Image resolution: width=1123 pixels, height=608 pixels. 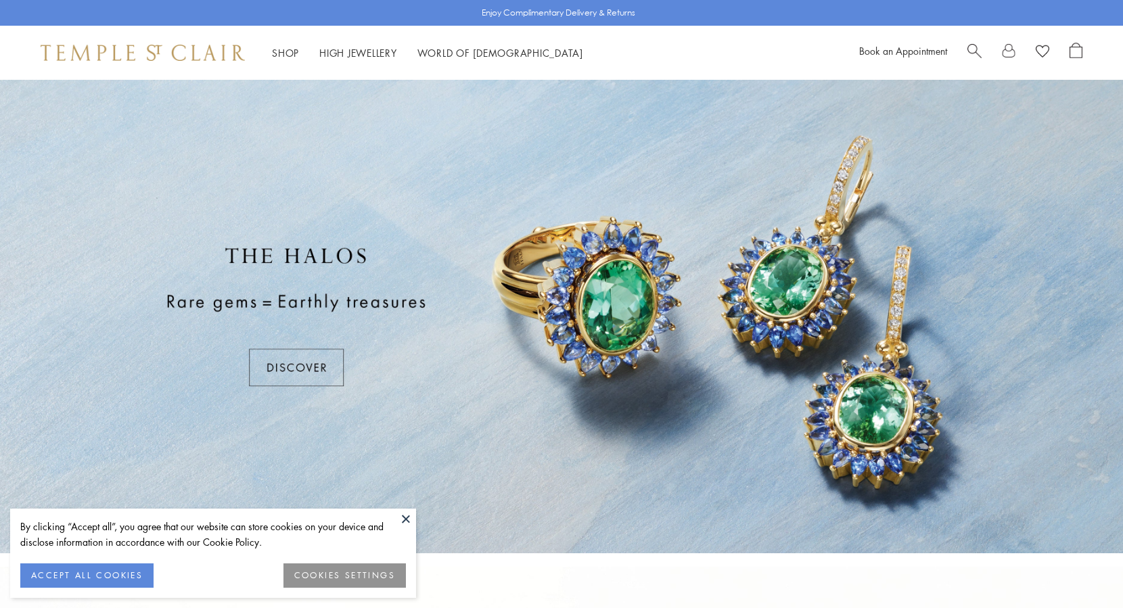 What do you see at coordinates (558, 13) in the screenshot?
I see `p: Enjoy Complimentary Delivery & Returns` at bounding box center [558, 13].